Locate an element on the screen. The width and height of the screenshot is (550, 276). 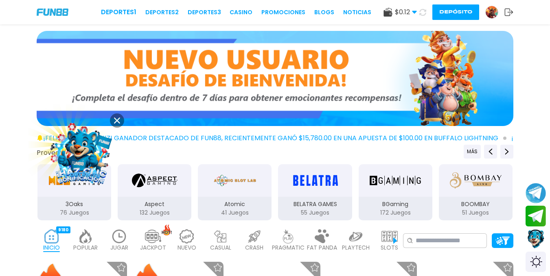
p: 172 Juegos is located at coordinates (395, 213).